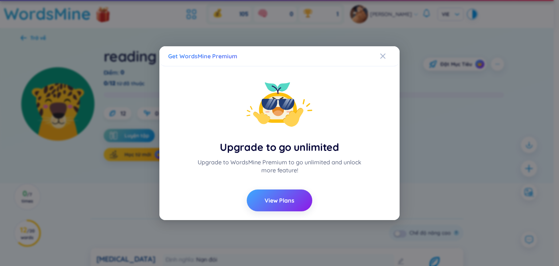 The image size is (559, 266). I want to click on span: View Plans, so click(280, 200).